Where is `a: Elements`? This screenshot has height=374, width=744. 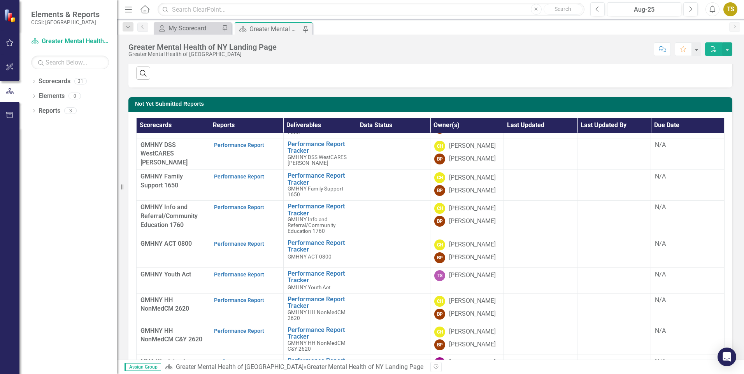
a: Elements is located at coordinates (51, 96).